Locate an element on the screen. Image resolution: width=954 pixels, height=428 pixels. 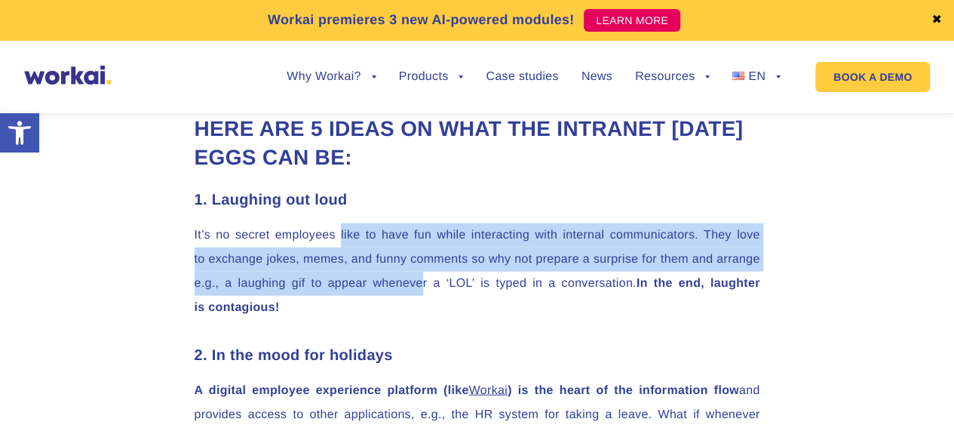
a: Products is located at coordinates (431, 77).